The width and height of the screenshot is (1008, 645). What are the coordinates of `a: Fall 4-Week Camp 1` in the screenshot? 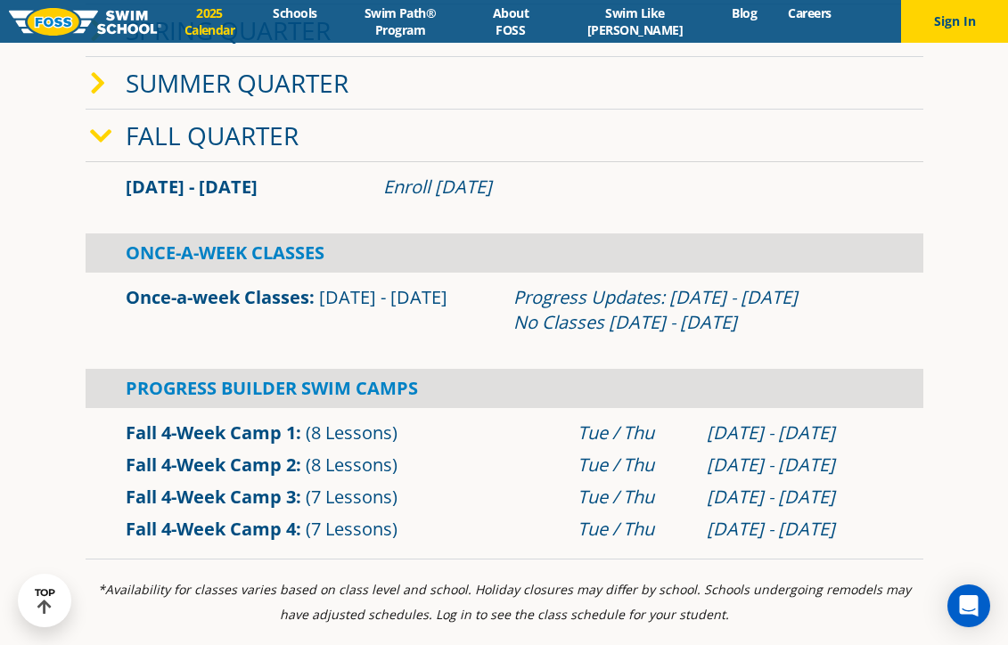 It's located at (210, 432).